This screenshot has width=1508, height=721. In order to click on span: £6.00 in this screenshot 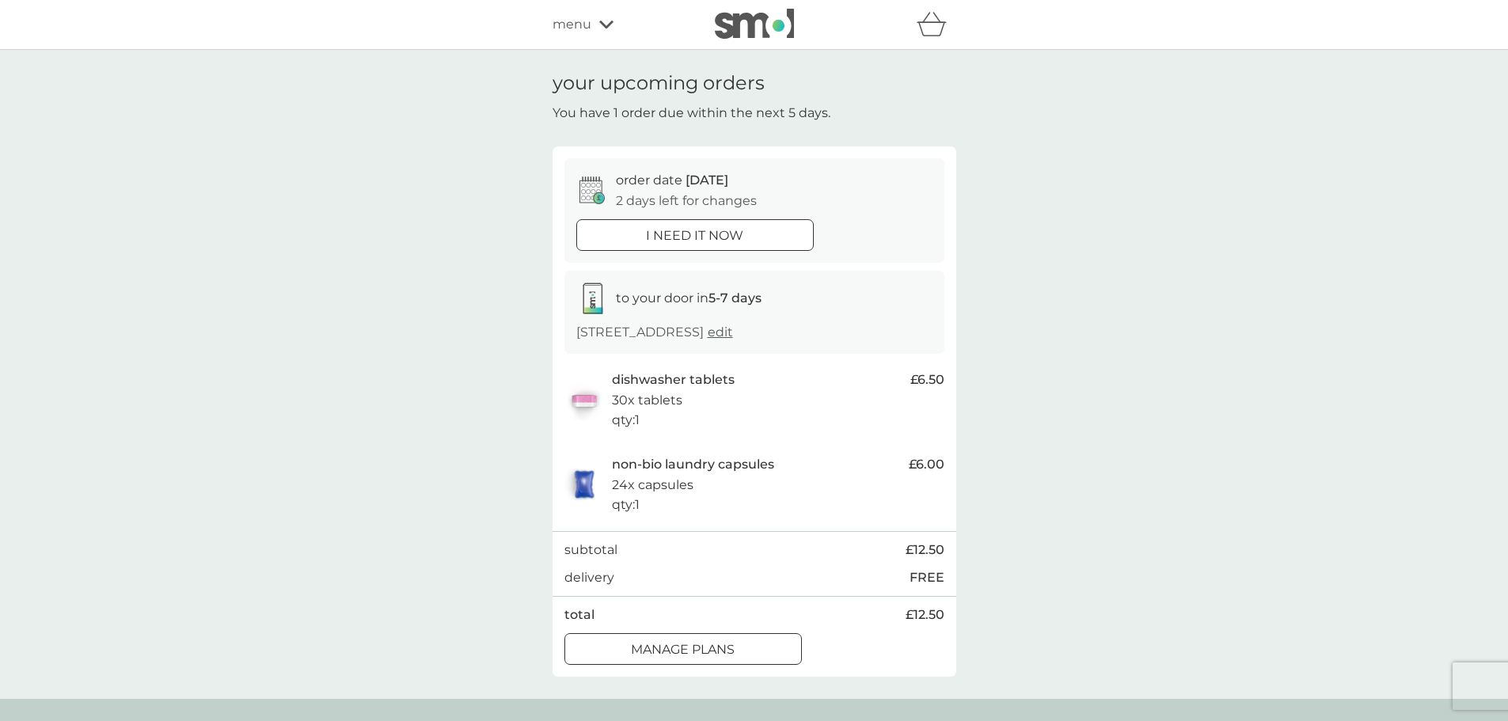, I will do `click(926, 465)`.